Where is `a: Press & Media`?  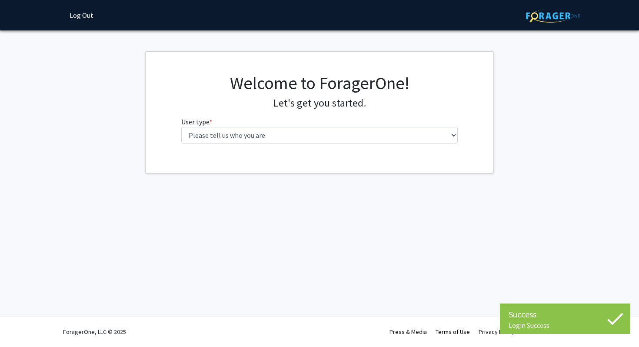 a: Press & Media is located at coordinates (408, 332).